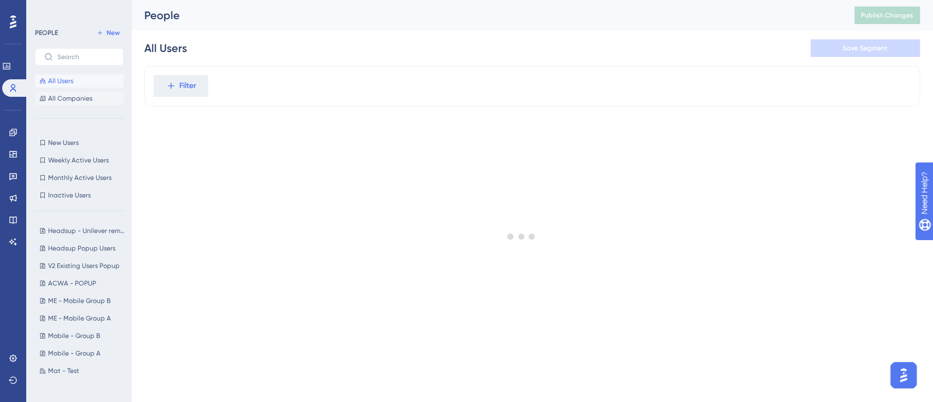 The image size is (933, 402). I want to click on button: ME - Mobile Group A, so click(83, 318).